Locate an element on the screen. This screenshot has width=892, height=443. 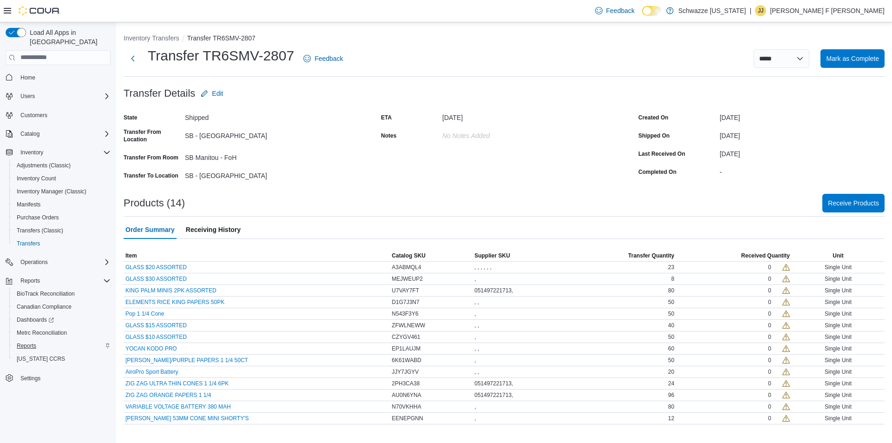
button: GLASS $20 ASSORTED is located at coordinates (156, 267).